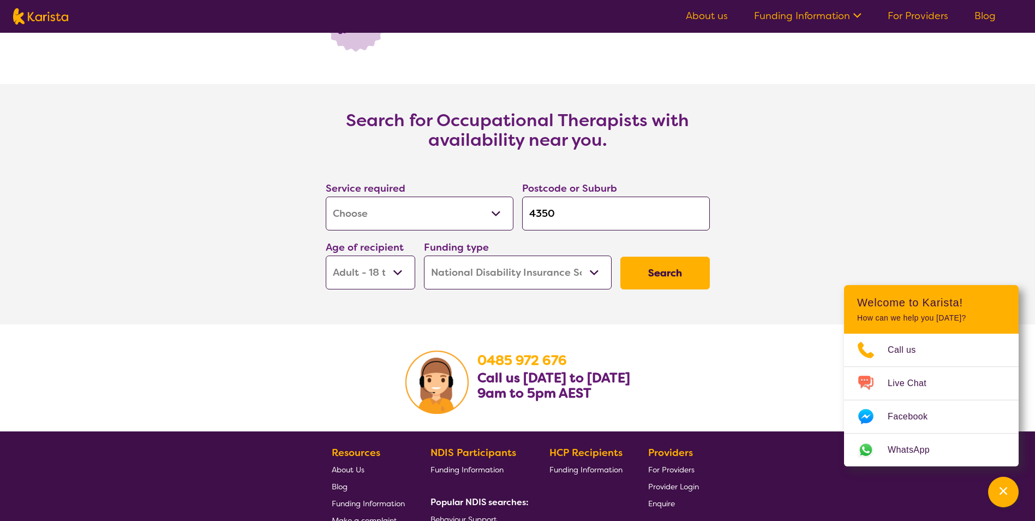 The height and width of the screenshot is (521, 1035). Describe the element at coordinates (586, 452) in the screenshot. I see `b: HCP Recipients` at that location.